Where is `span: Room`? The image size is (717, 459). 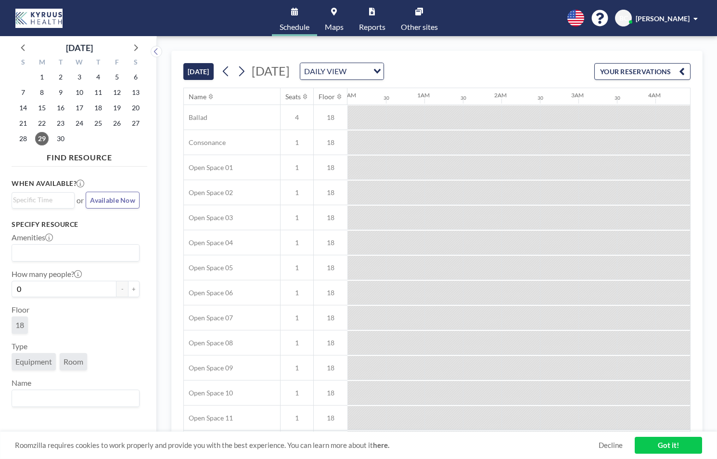 span: Room is located at coordinates (73, 361).